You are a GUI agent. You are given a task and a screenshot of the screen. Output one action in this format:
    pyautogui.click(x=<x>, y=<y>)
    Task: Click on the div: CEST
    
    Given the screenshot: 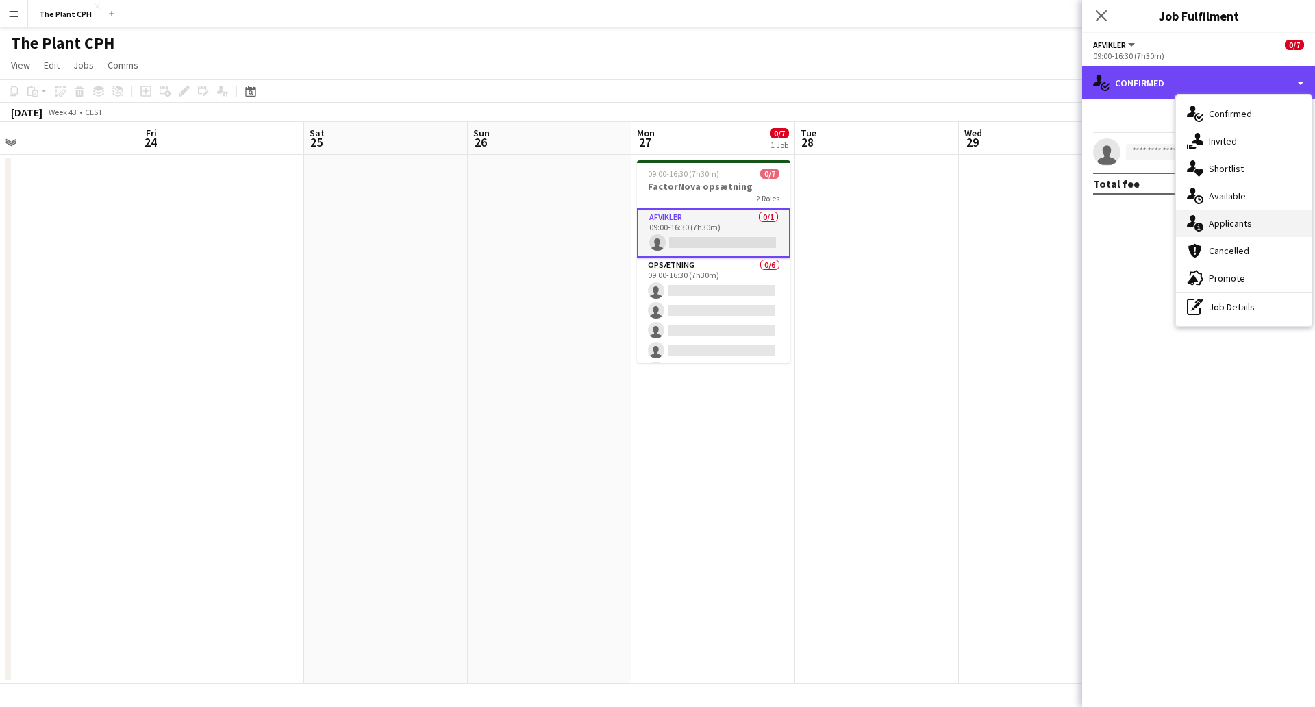 What is the action you would take?
    pyautogui.click(x=94, y=112)
    